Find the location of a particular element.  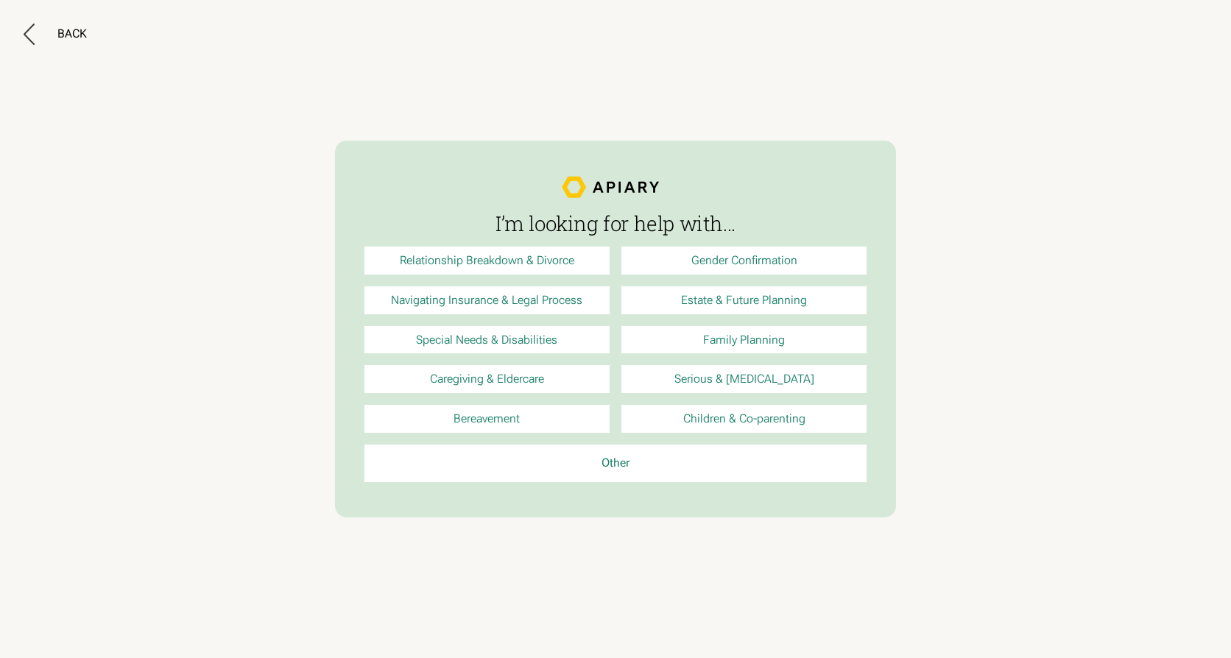

div: Back is located at coordinates (72, 34).